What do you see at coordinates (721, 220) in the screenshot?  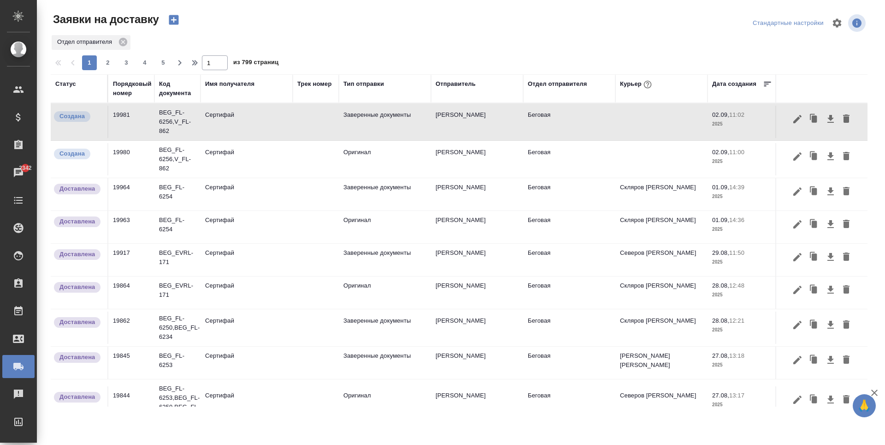 I see `p: 01.09,` at bounding box center [721, 220].